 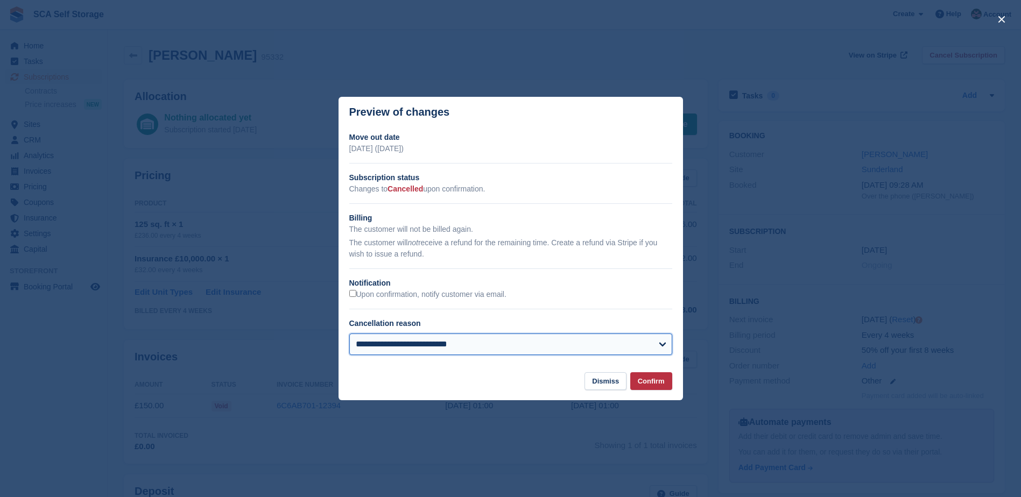 I want to click on label: Cancellation reason, so click(x=385, y=323).